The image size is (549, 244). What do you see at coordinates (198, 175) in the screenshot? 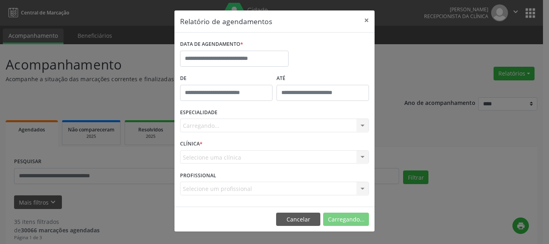
I see `label: PROFISSIONAL` at bounding box center [198, 175].